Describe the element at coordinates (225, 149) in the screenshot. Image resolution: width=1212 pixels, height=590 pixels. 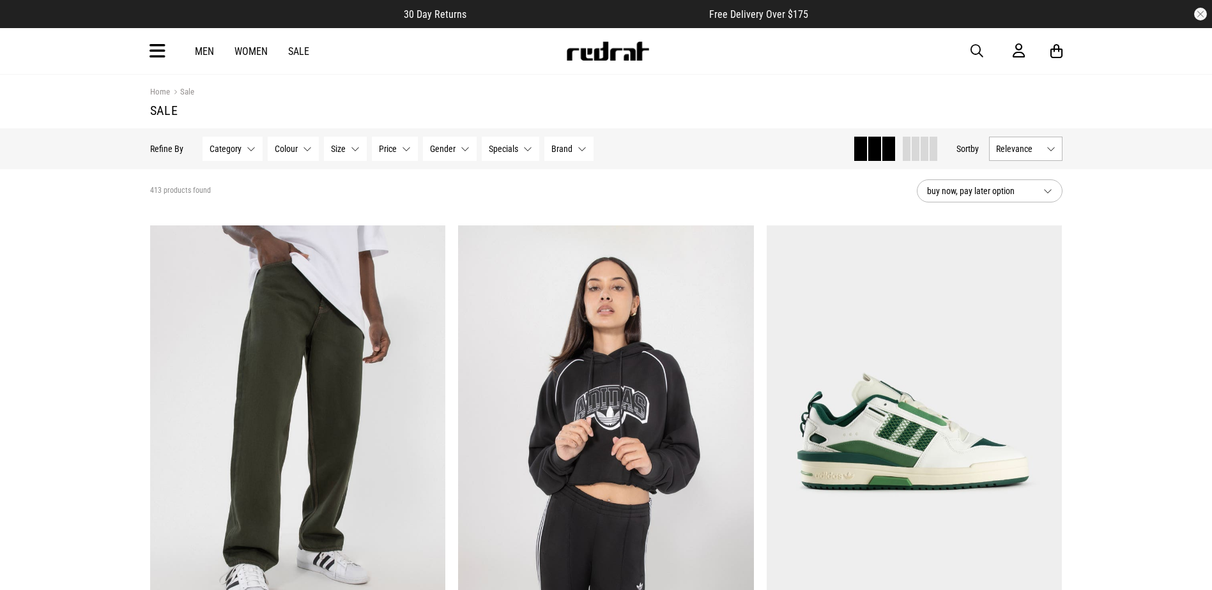
I see `span: Category` at that location.